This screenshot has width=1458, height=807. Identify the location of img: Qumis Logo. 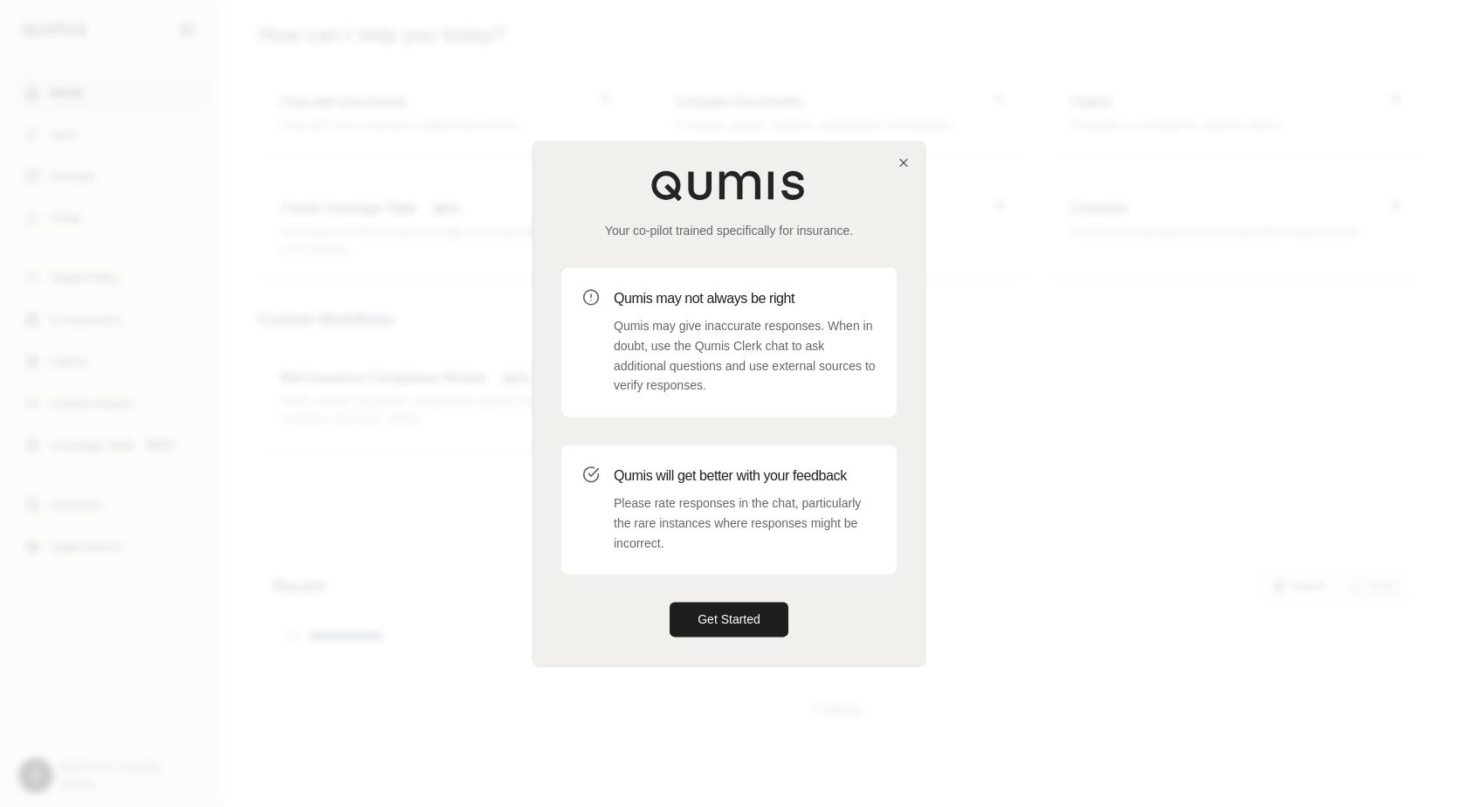
(729, 185).